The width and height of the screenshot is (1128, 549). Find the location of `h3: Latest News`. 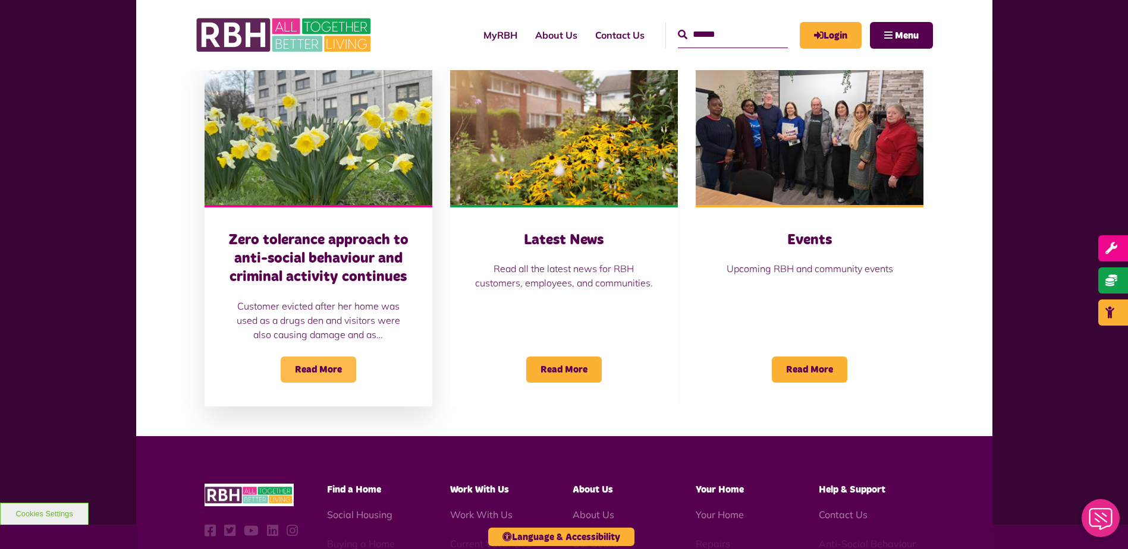

h3: Latest News is located at coordinates (564, 240).